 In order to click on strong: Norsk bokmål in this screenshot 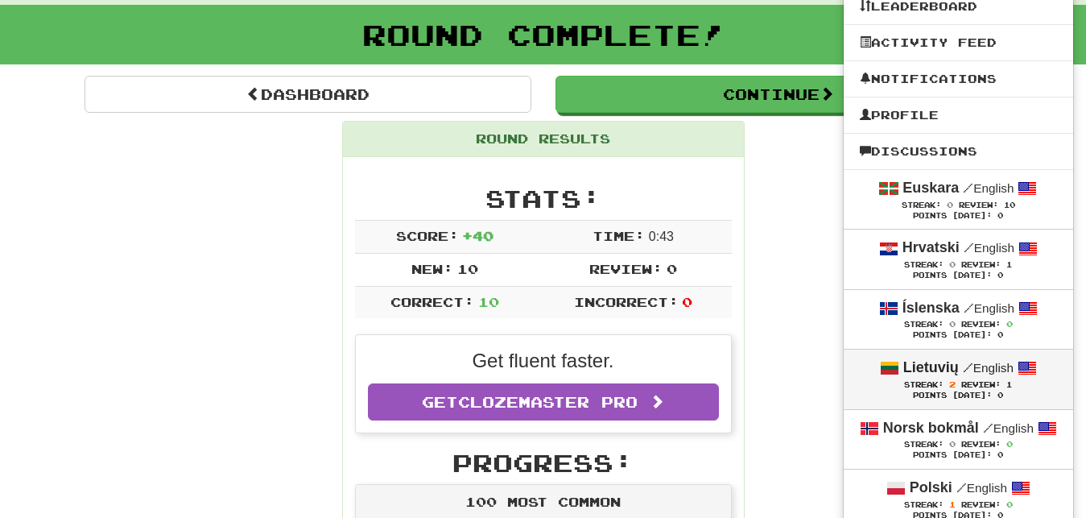, I will do `click(931, 428)`.